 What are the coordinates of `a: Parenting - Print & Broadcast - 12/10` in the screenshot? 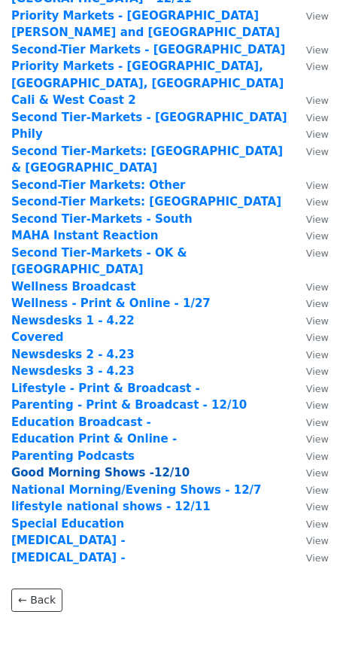 It's located at (129, 405).